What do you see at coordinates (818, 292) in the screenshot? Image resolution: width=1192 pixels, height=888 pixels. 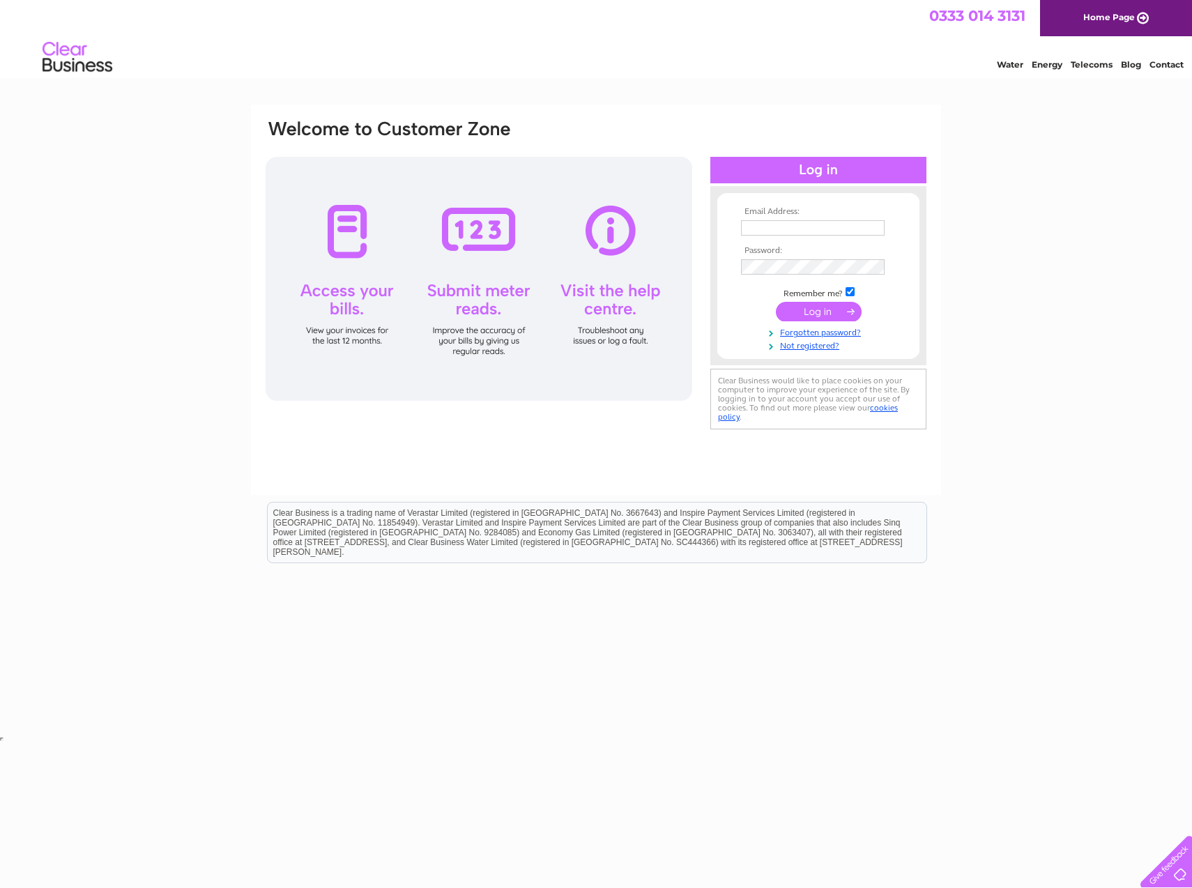 I see `td: Remember me?` at bounding box center [818, 292].